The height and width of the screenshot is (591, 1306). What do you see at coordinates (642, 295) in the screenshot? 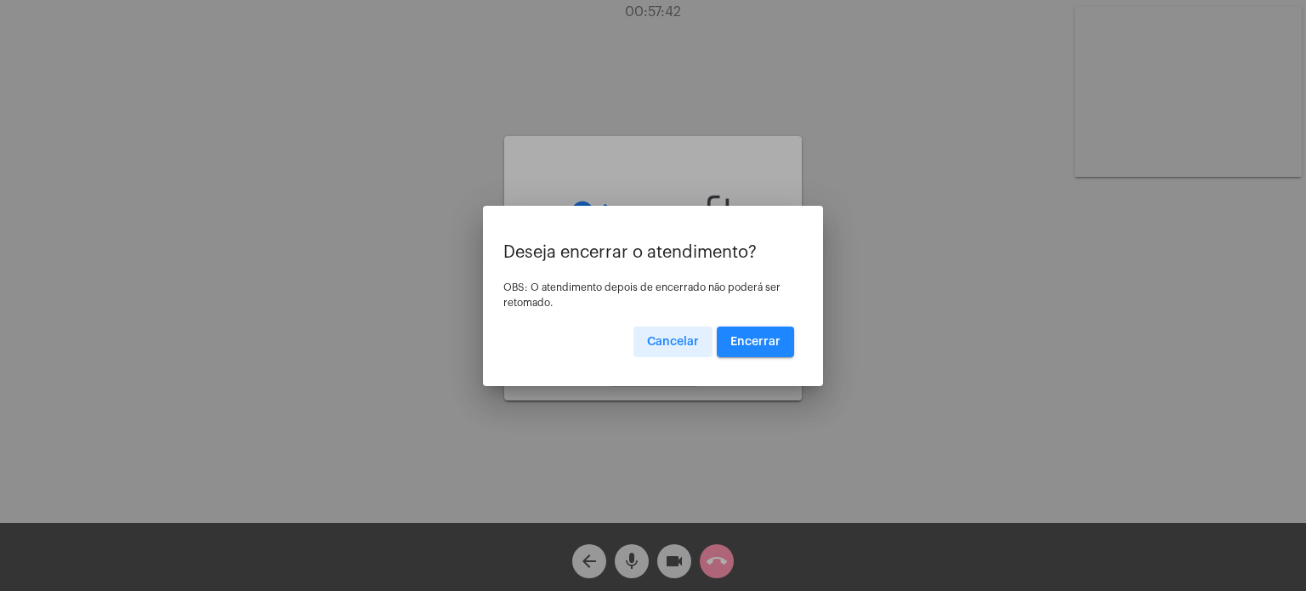
I see `span: OBS: O atendimento depois de encerrado não poderá ser retomado.` at bounding box center [642, 295].